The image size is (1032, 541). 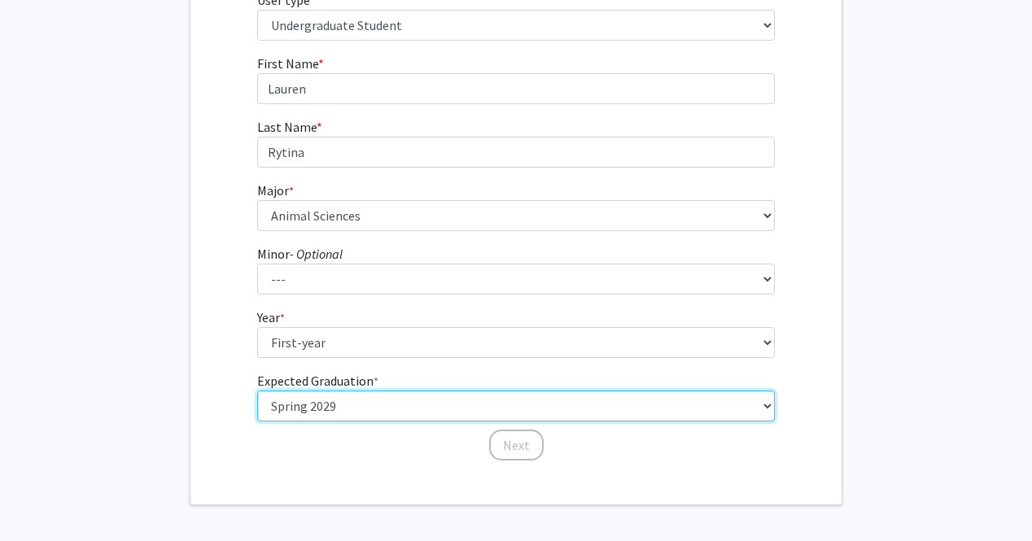 What do you see at coordinates (516, 445) in the screenshot?
I see `button: Next` at bounding box center [516, 445].